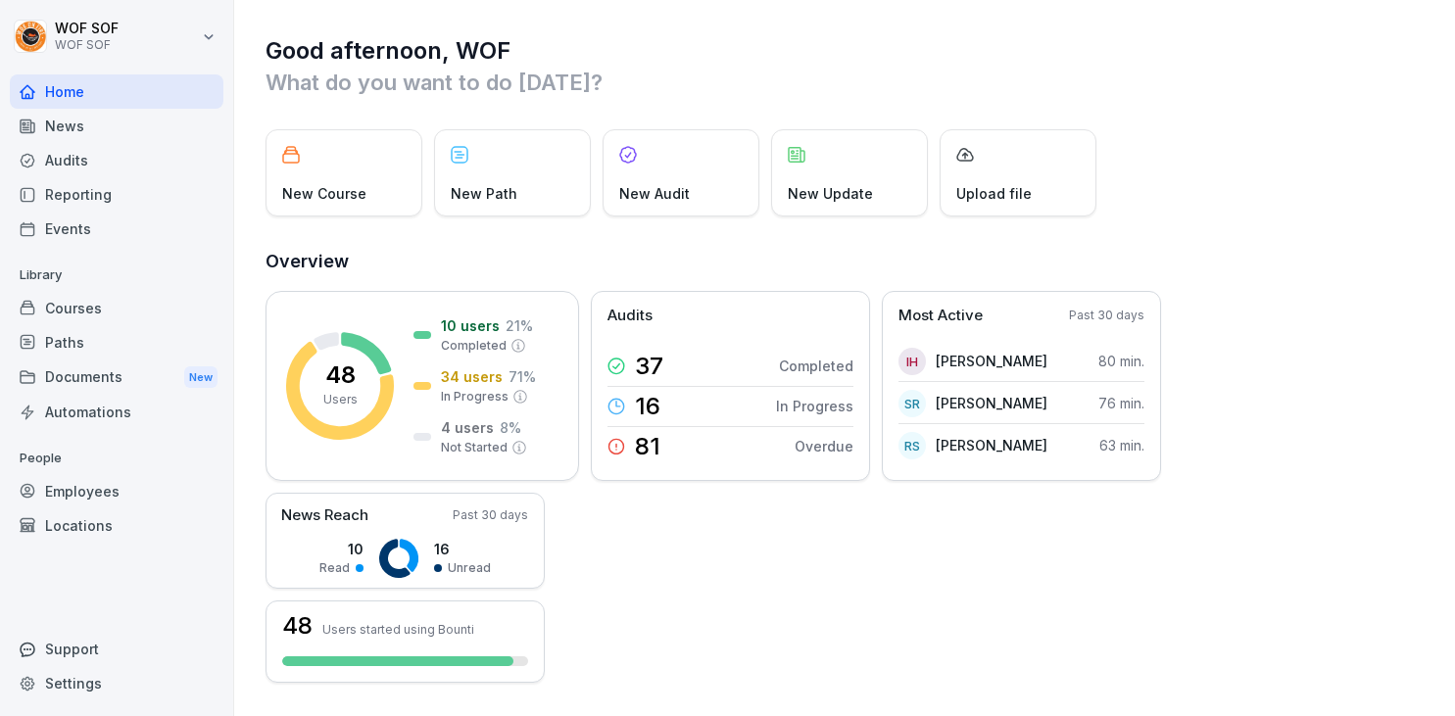 Image resolution: width=1455 pixels, height=716 pixels. Describe the element at coordinates (117, 412) in the screenshot. I see `a: Automations` at that location.